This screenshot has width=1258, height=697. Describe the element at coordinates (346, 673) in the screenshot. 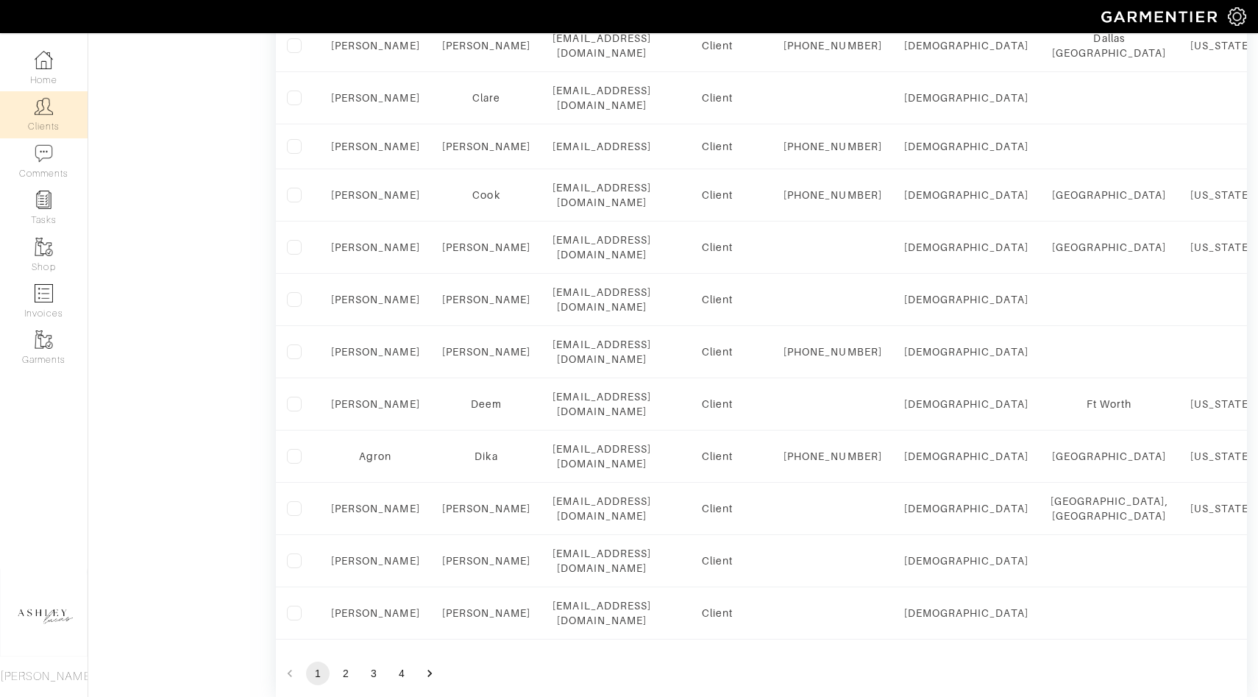

I see `button: Go to page 2` at that location.